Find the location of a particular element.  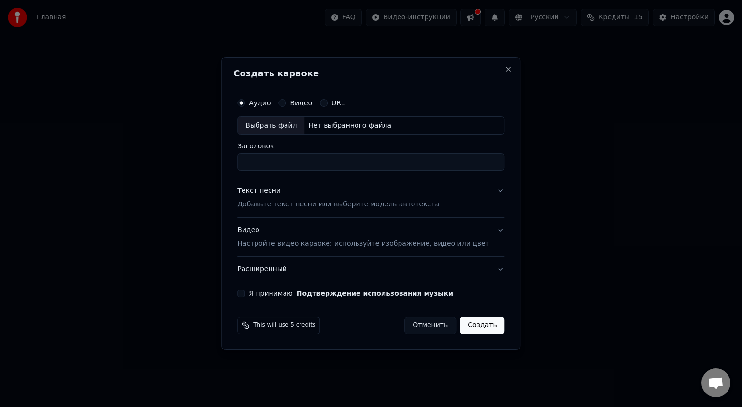

button: Отменить is located at coordinates (430, 325).